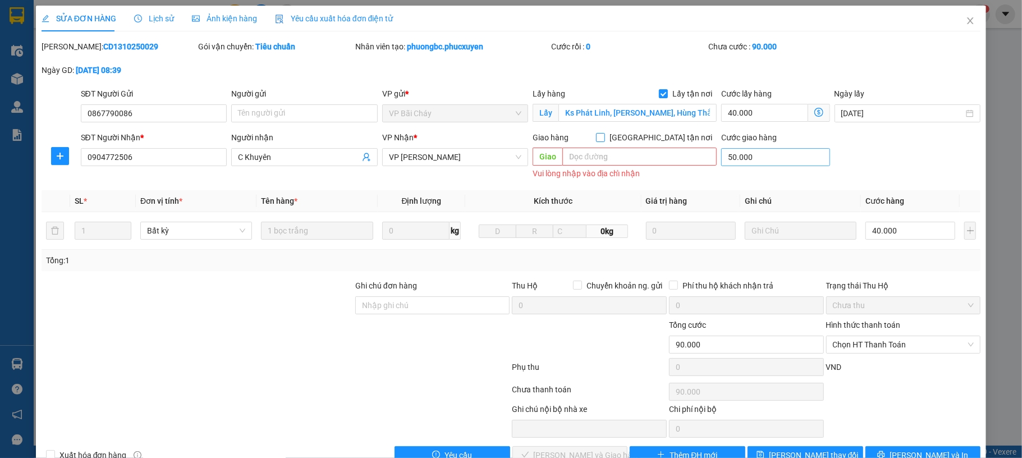  What do you see at coordinates (549, 94) in the screenshot?
I see `span: Lấy hàng` at bounding box center [549, 94].